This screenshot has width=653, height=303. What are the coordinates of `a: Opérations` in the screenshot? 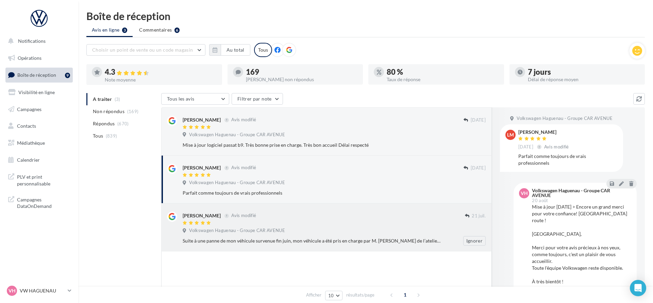 It's located at (39, 58).